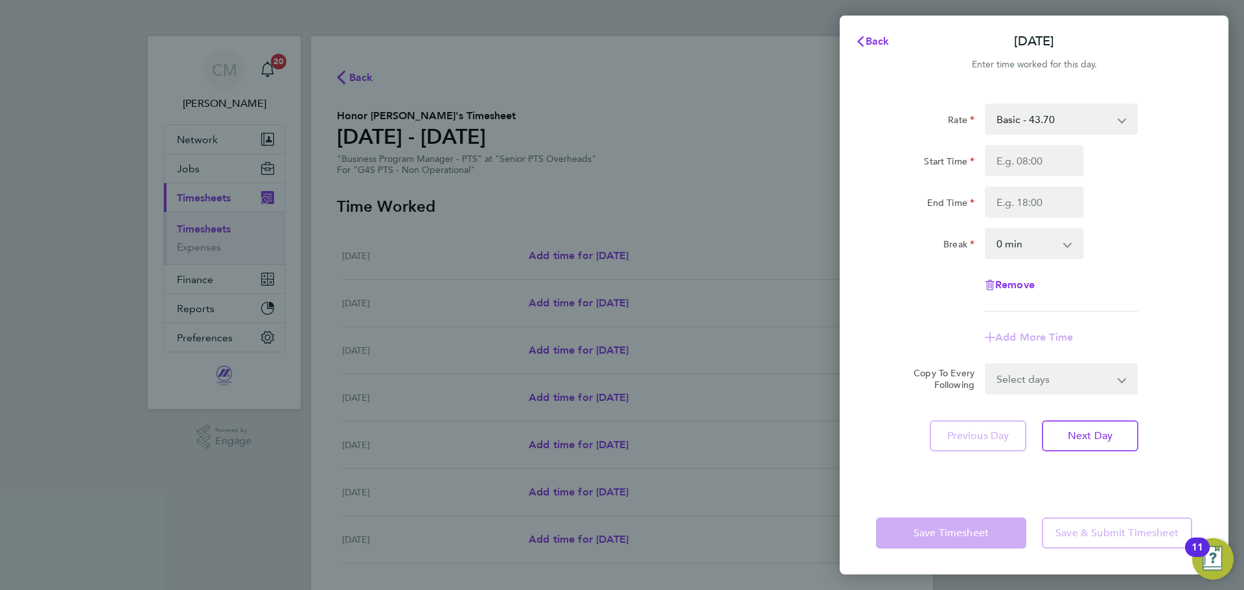 Image resolution: width=1244 pixels, height=590 pixels. What do you see at coordinates (1034, 65) in the screenshot?
I see `div: Enter time worked for this day.` at bounding box center [1034, 65].